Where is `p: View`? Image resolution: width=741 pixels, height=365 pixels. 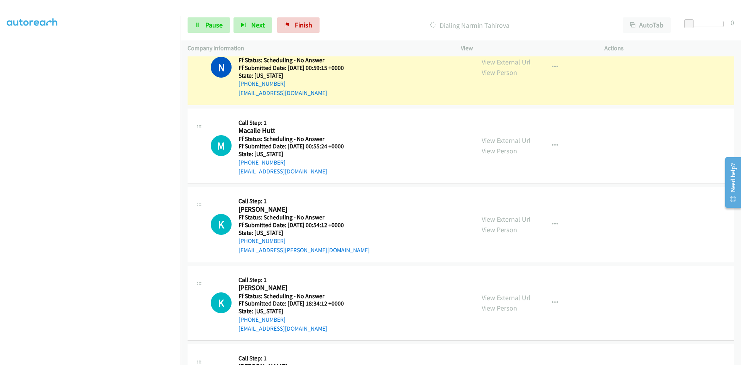 p: View is located at coordinates (526, 48).